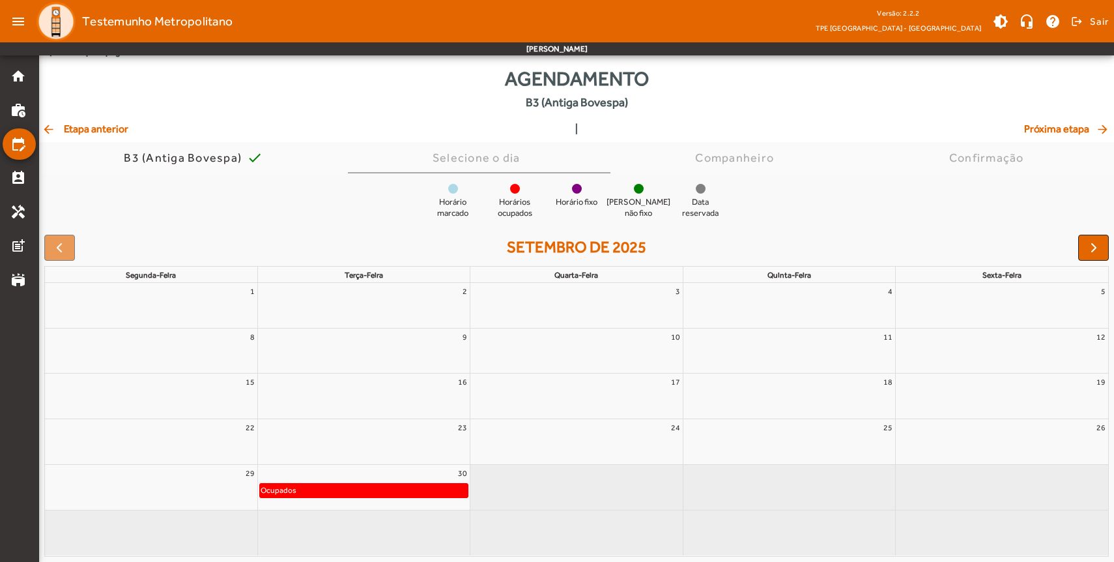  Describe the element at coordinates (18, 76) in the screenshot. I see `mat-icon: home` at that location.